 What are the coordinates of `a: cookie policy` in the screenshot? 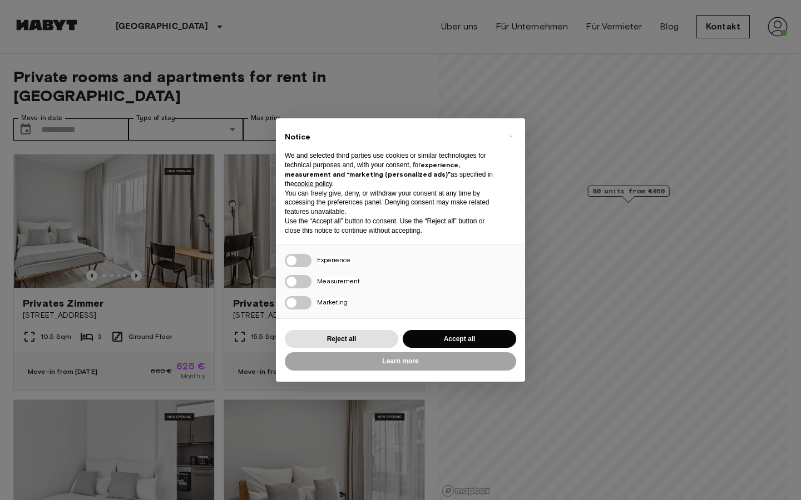 It's located at (313, 184).